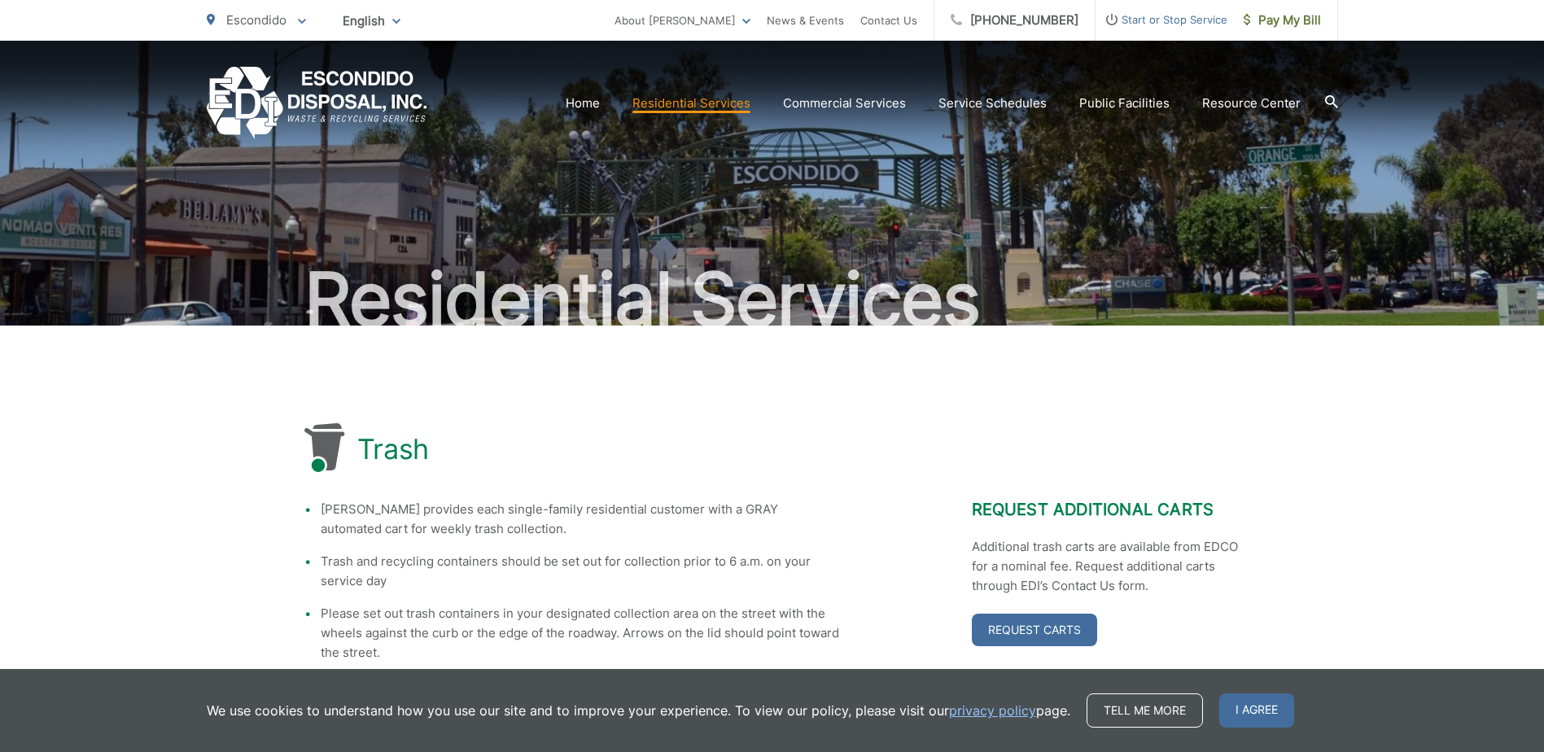 This screenshot has width=1544, height=752. Describe the element at coordinates (772, 300) in the screenshot. I see `h2: Residential Services` at that location.